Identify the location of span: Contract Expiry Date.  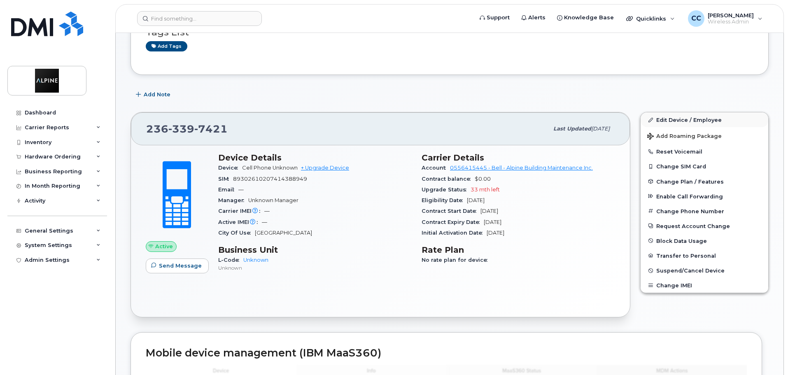
(452, 222).